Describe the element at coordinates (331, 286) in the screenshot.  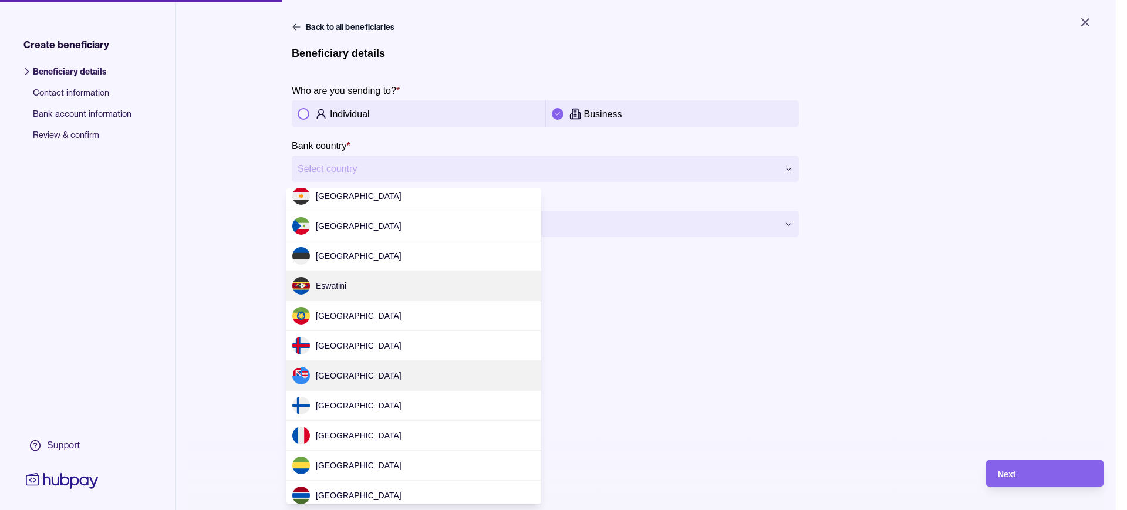
I see `span: Eswatini` at that location.